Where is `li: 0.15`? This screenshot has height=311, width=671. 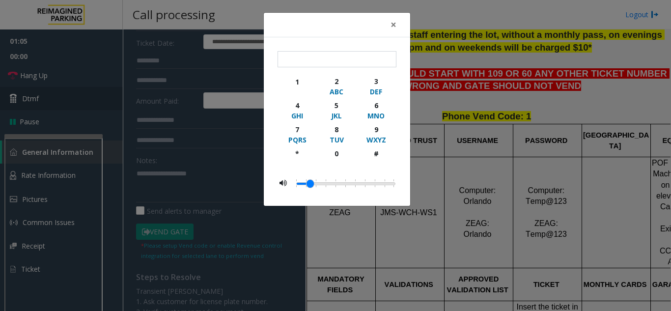 li: 0.15 is located at coordinates (326, 183).